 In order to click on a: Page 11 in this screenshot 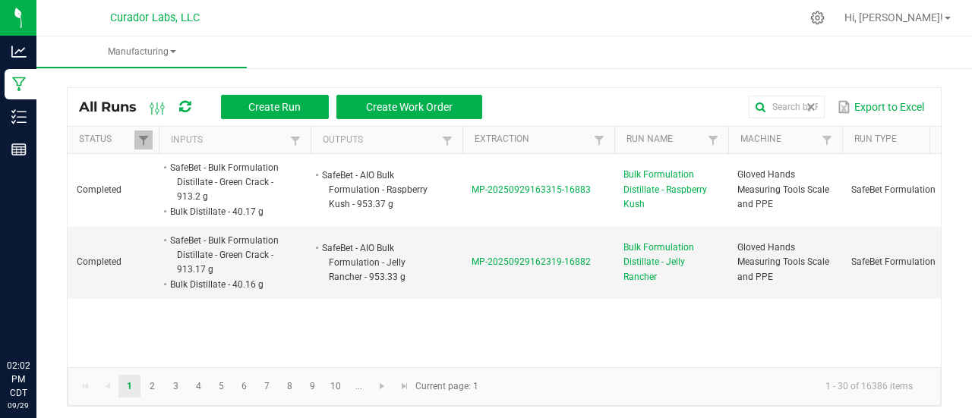, I will do `click(358, 386)`.